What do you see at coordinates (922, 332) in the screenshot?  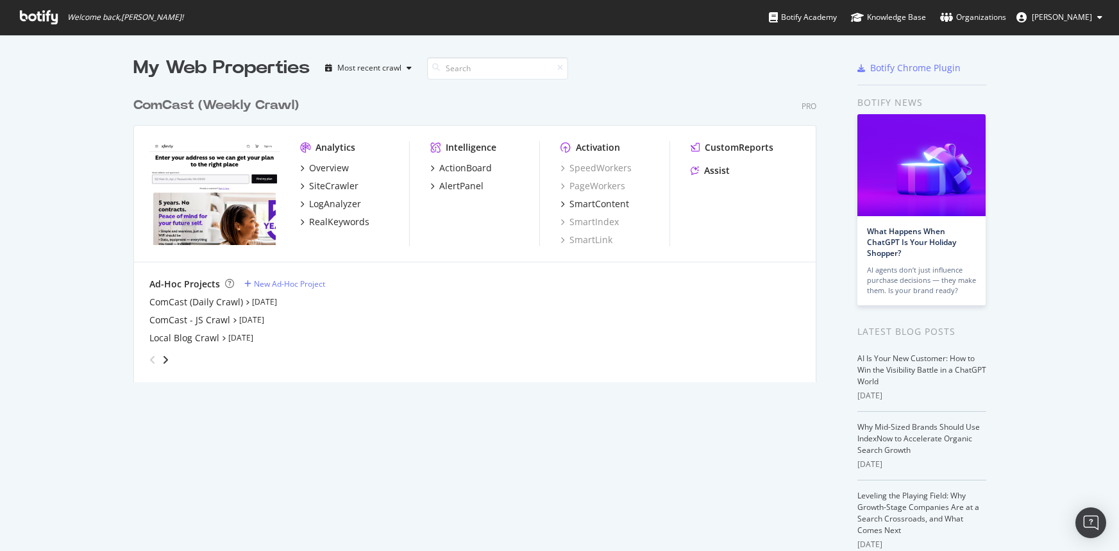 I see `div: Latest Blog Posts` at bounding box center [922, 332].